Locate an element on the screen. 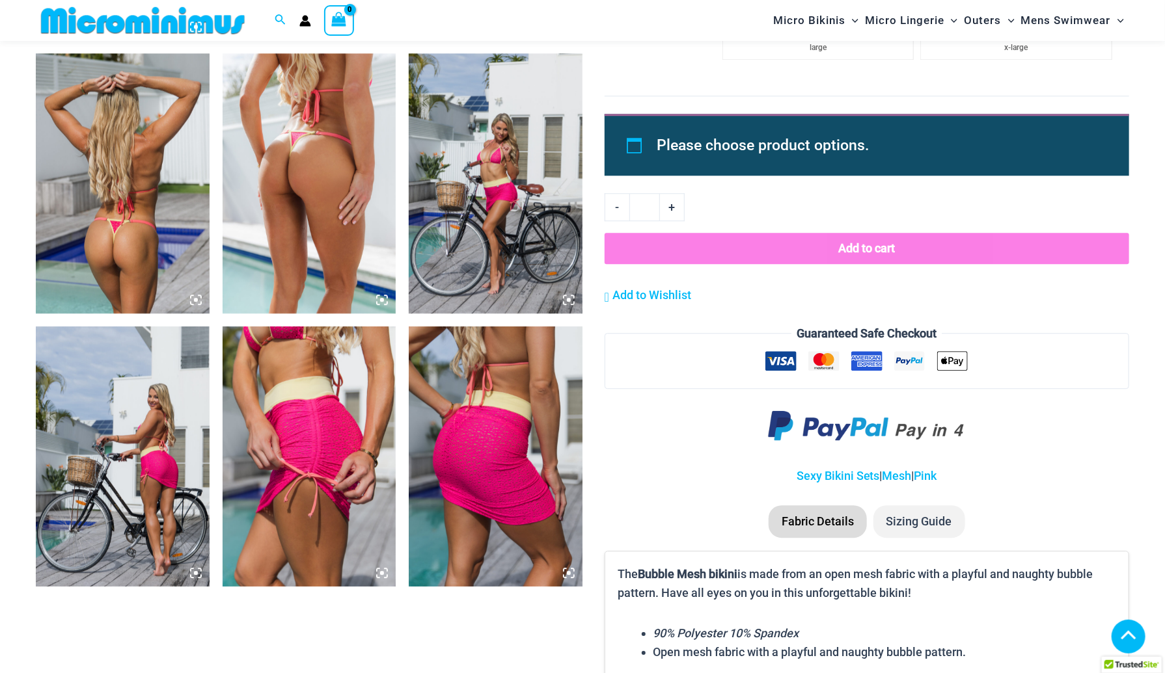 This screenshot has height=673, width=1165. button: Add to cart is located at coordinates (867, 249).